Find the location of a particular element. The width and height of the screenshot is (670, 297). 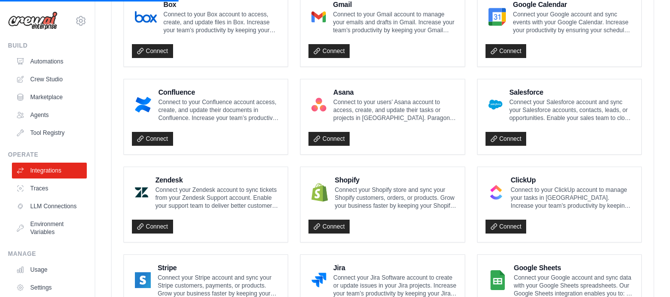

h4: Asana is located at coordinates (395, 92).